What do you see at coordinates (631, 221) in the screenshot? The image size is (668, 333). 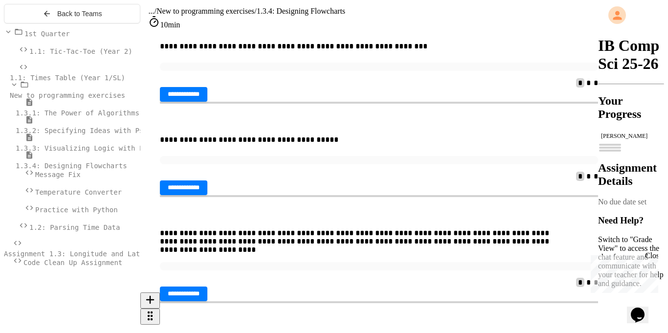 I see `h3: Need Help?` at bounding box center [631, 221].